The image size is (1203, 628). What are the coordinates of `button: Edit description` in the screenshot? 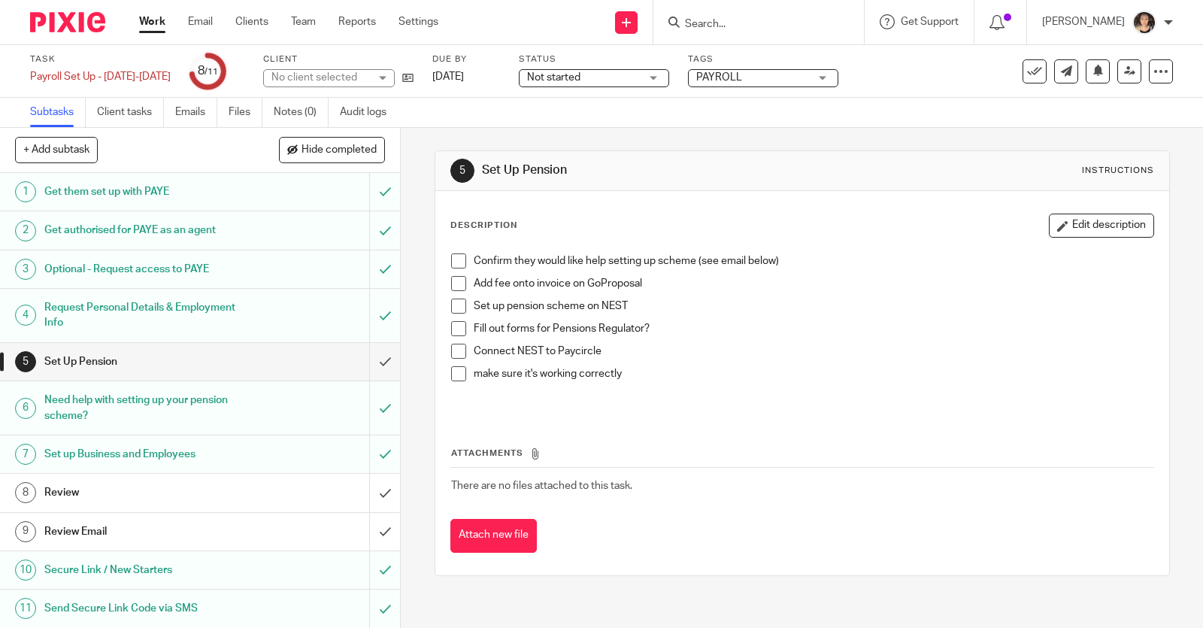 It's located at (1102, 226).